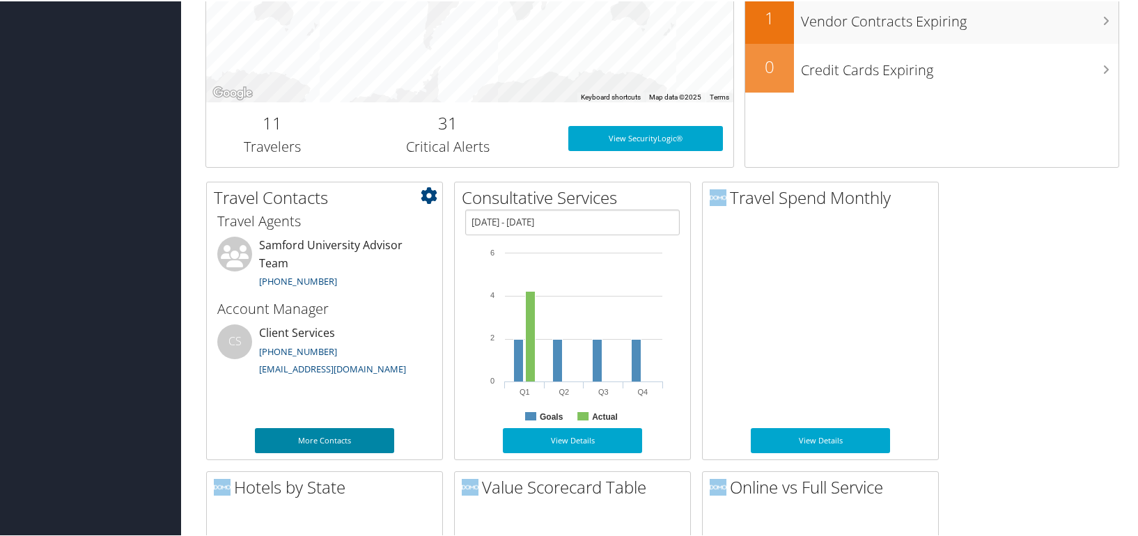 The image size is (1138, 536). Describe the element at coordinates (611, 96) in the screenshot. I see `button: Keyboard shortcuts` at that location.